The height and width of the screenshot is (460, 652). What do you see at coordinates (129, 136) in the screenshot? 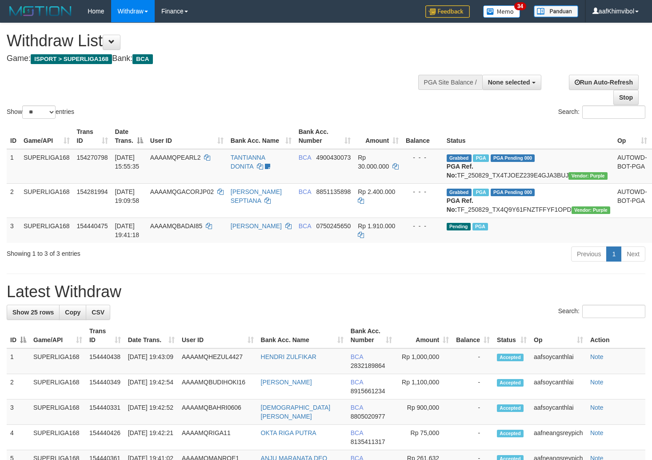
I see `th: Date Trans.: activate to sort column descending` at bounding box center [129, 136].